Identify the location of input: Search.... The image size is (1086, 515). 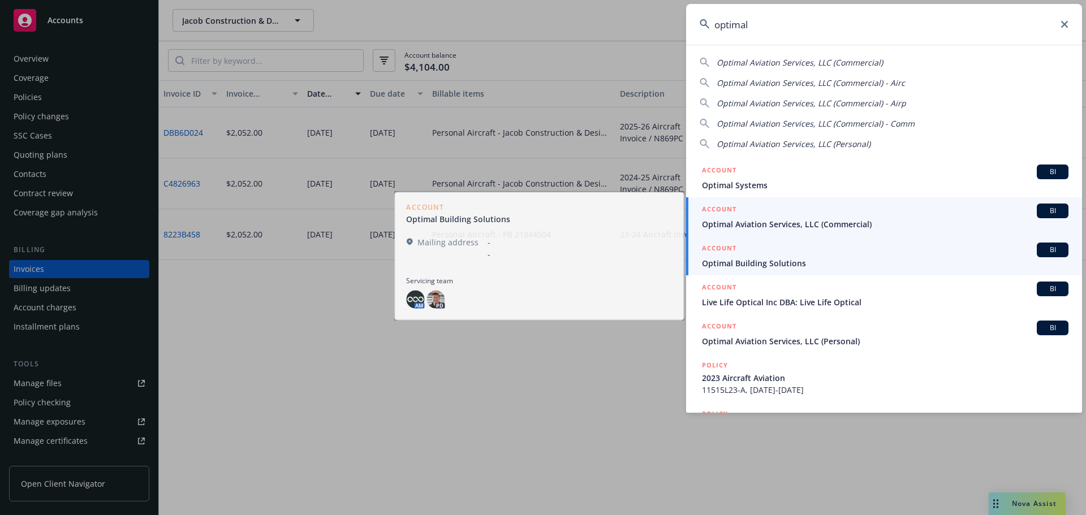
(884, 24).